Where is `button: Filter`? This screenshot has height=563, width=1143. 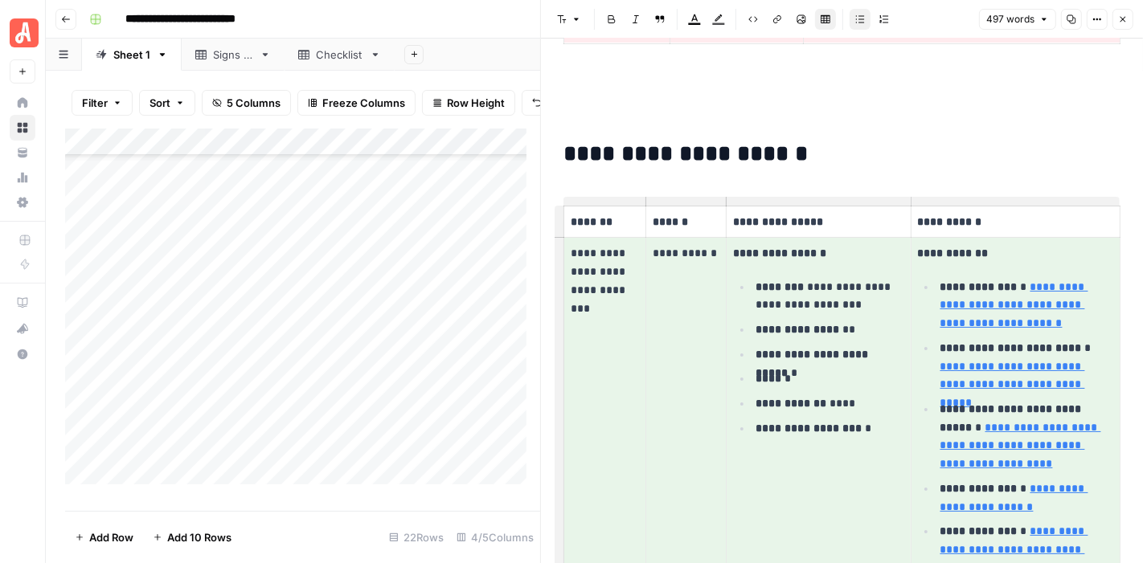
button: Filter is located at coordinates (102, 103).